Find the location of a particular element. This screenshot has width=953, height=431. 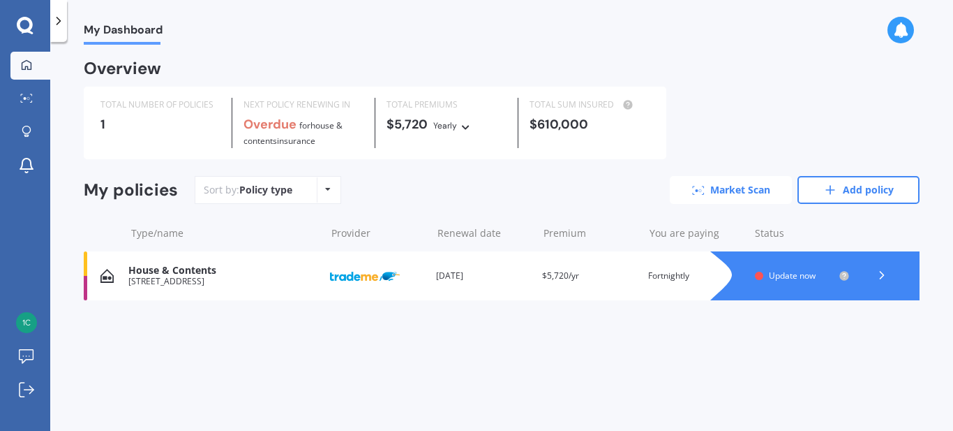

a: Add policy is located at coordinates (858, 190).